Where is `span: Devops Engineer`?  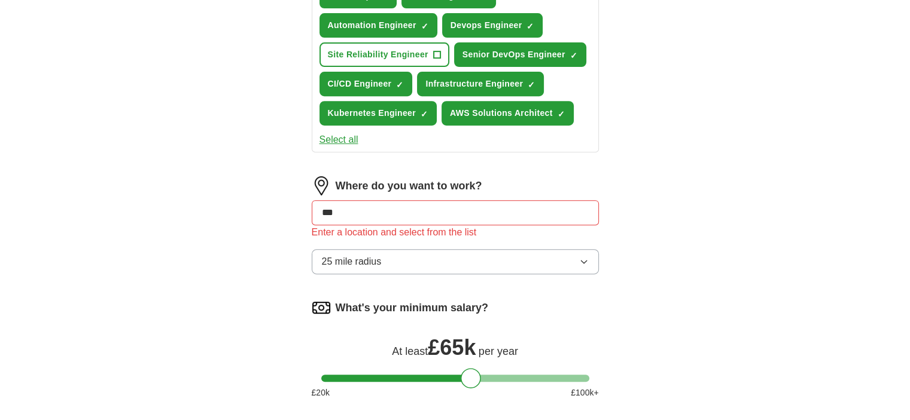
span: Devops Engineer is located at coordinates (486, 25).